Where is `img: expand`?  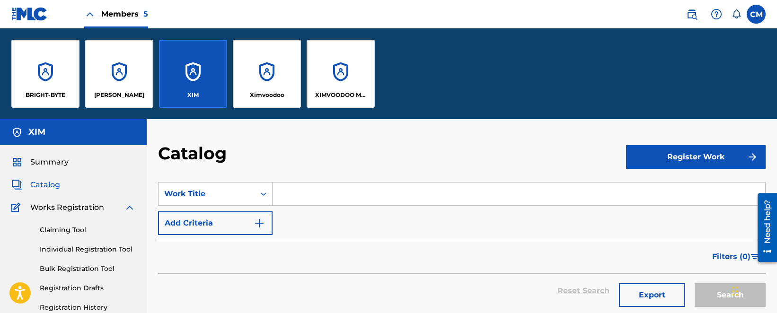 img: expand is located at coordinates (130, 208).